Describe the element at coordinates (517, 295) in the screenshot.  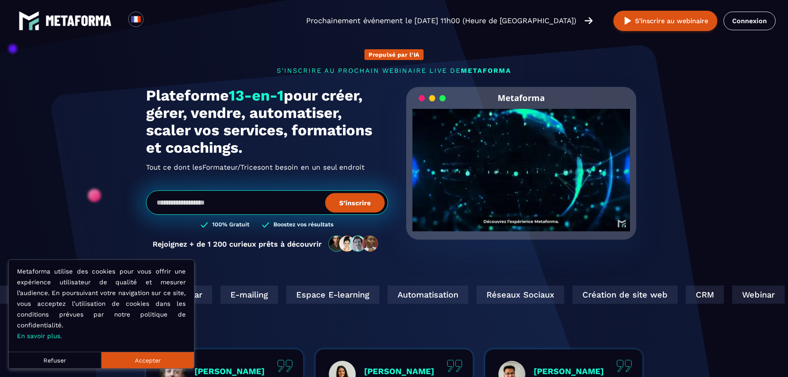
I see `div: Réseaux Sociaux` at that location.